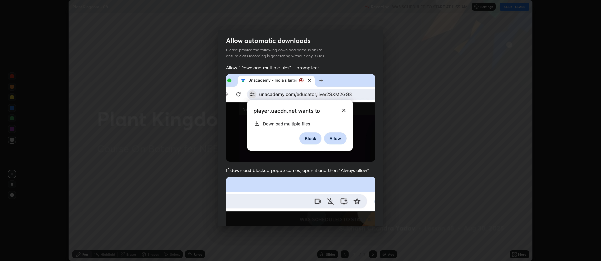  What do you see at coordinates (269, 41) in the screenshot?
I see `h2: Allow automatic downloads` at bounding box center [269, 41].